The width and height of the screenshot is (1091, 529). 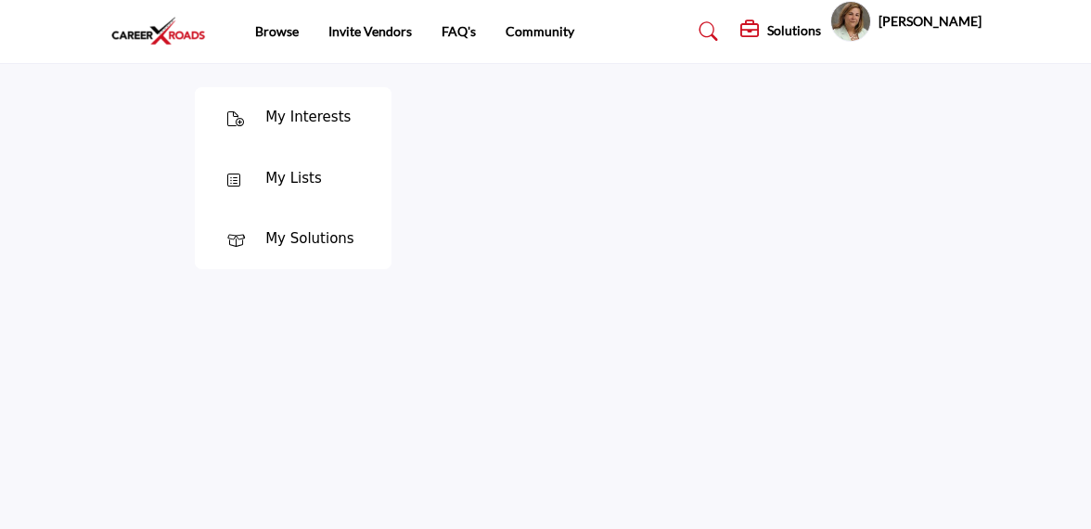 I want to click on a: Browse, so click(x=277, y=31).